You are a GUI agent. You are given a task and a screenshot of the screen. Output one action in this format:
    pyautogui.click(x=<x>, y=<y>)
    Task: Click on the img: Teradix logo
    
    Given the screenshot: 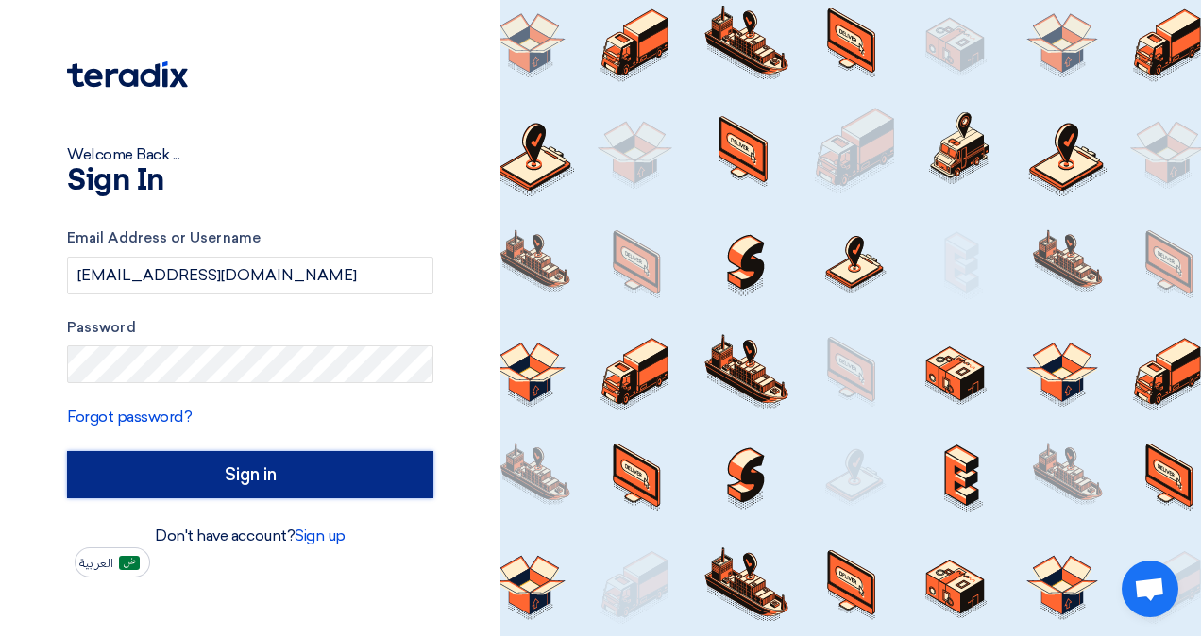 What is the action you would take?
    pyautogui.click(x=127, y=75)
    